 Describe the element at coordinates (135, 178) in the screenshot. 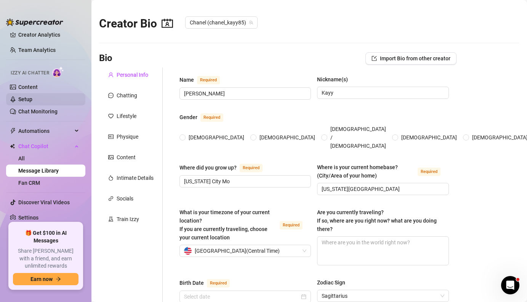

I see `div: Intimate Details` at that location.